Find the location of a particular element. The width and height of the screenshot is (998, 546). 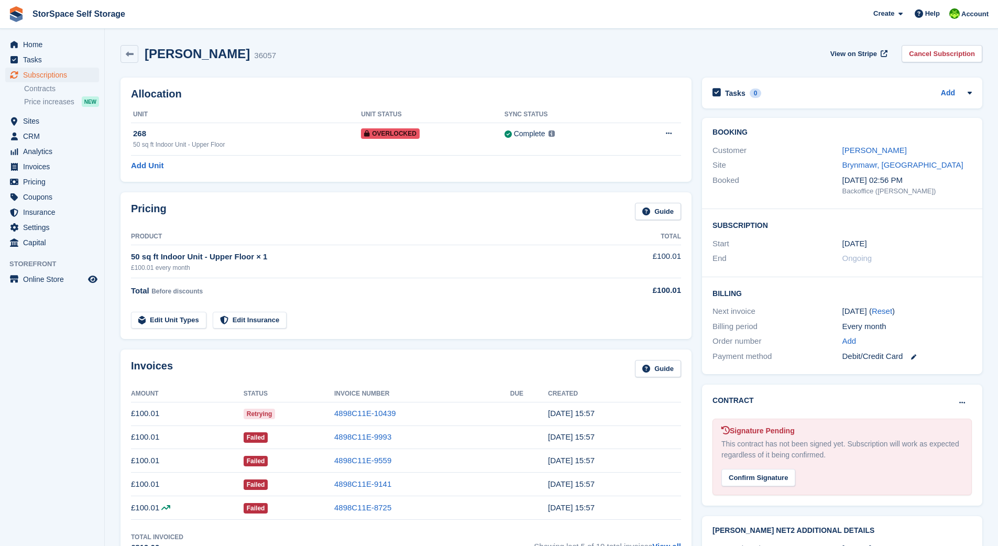

h2: Booking is located at coordinates (842, 133).